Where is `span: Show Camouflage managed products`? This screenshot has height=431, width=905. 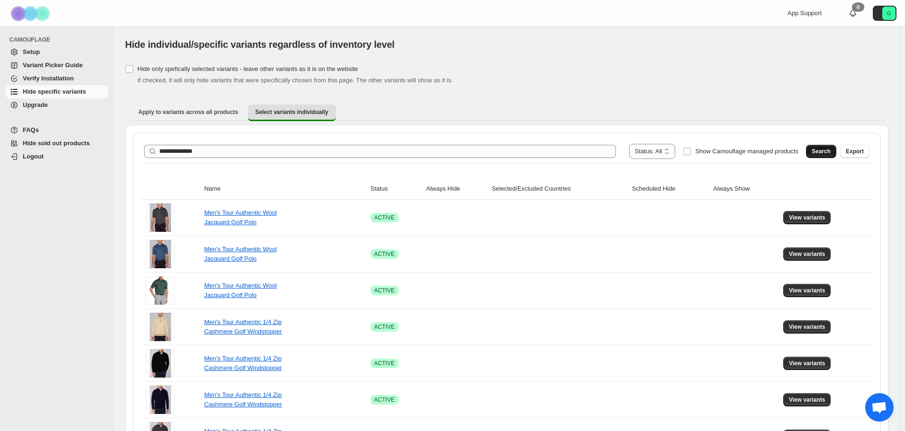 span: Show Camouflage managed products is located at coordinates (746, 151).